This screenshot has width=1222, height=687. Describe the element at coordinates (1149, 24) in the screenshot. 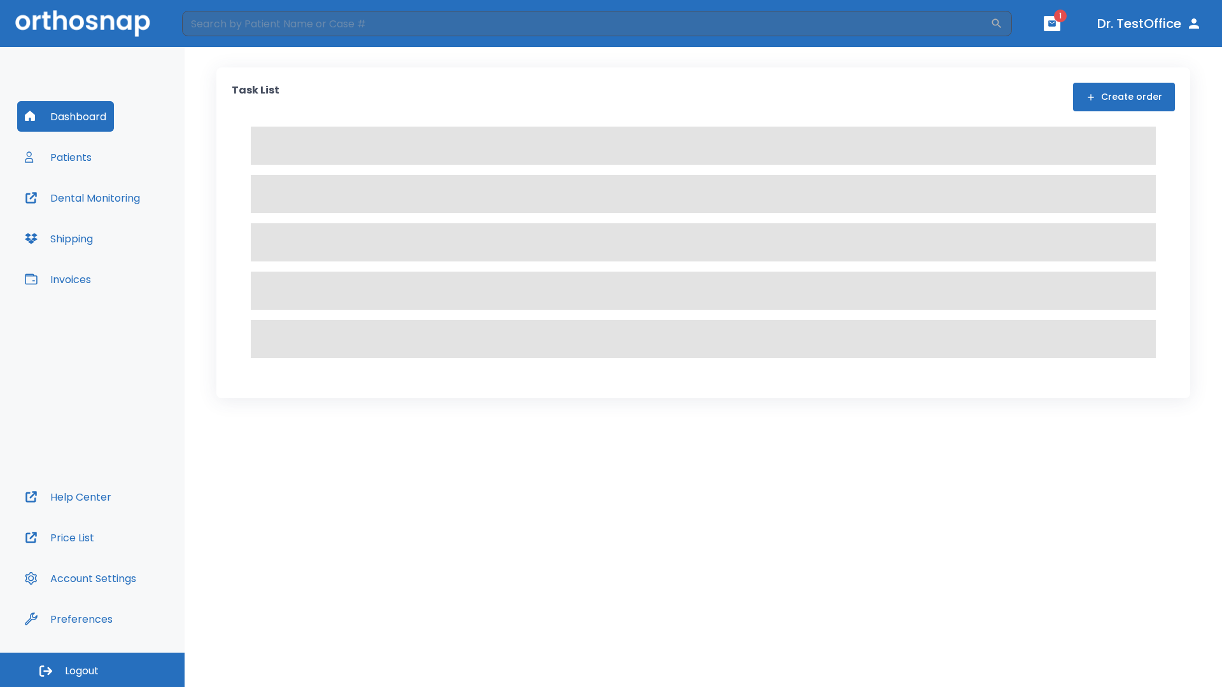

I see `button: Dr. TestOffice` at that location.